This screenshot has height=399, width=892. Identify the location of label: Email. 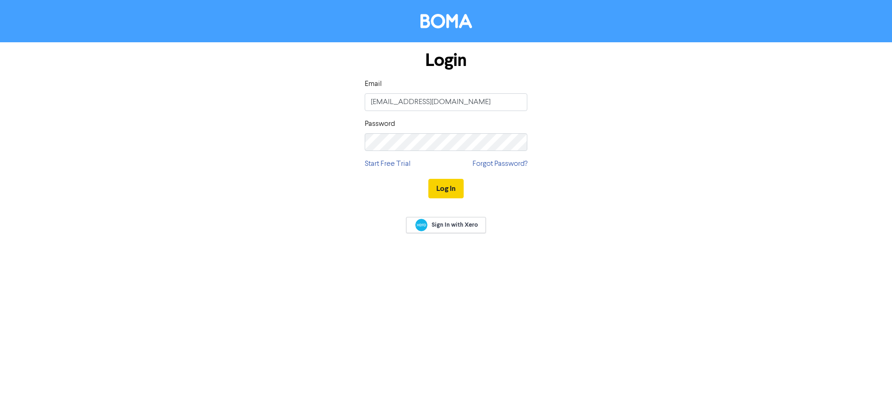
(373, 84).